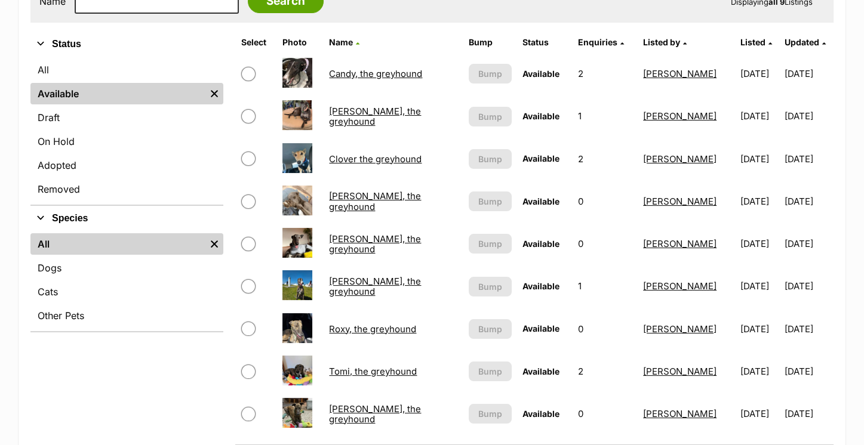 The height and width of the screenshot is (445, 864). Describe the element at coordinates (490, 42) in the screenshot. I see `th: Bump` at that location.